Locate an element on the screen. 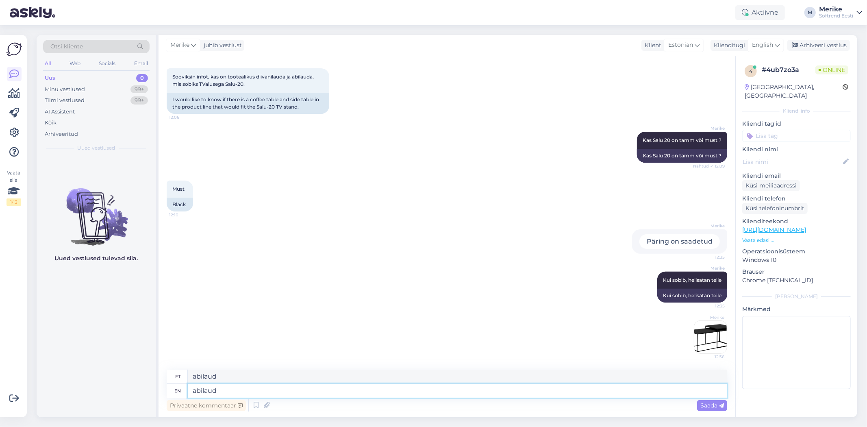  div: All is located at coordinates (48, 63).